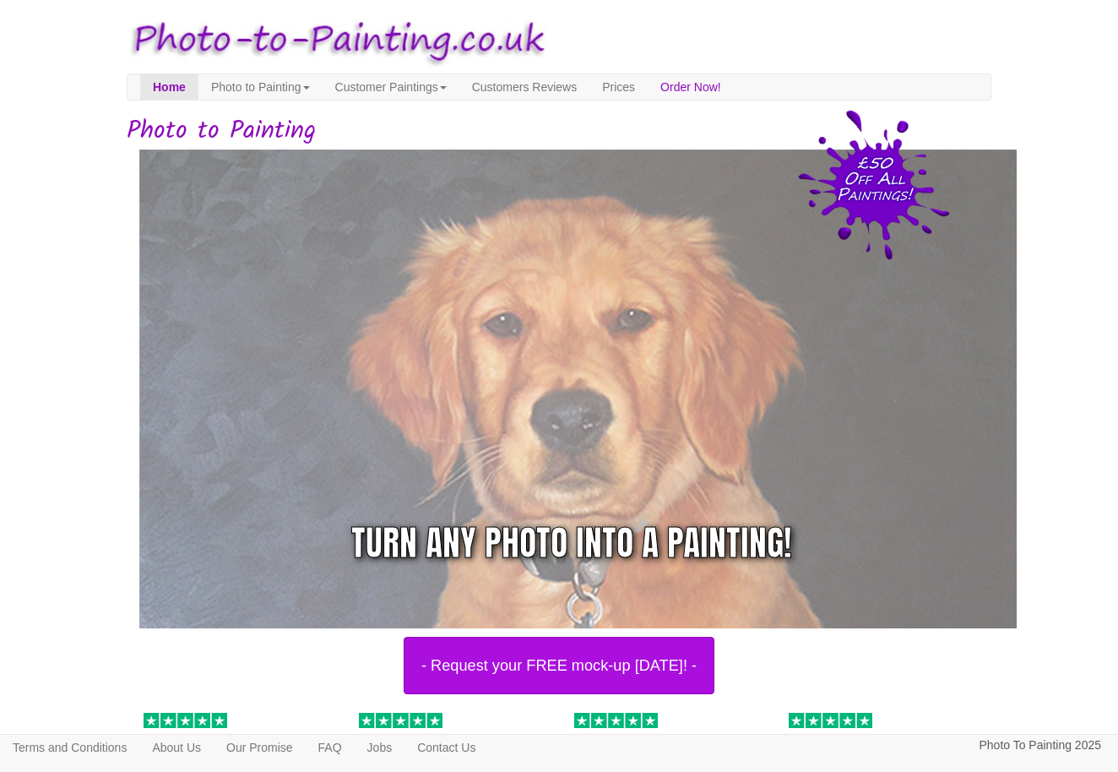 This screenshot has height=772, width=1118. What do you see at coordinates (334, 41) in the screenshot?
I see `img: Photo to Painting` at bounding box center [334, 41].